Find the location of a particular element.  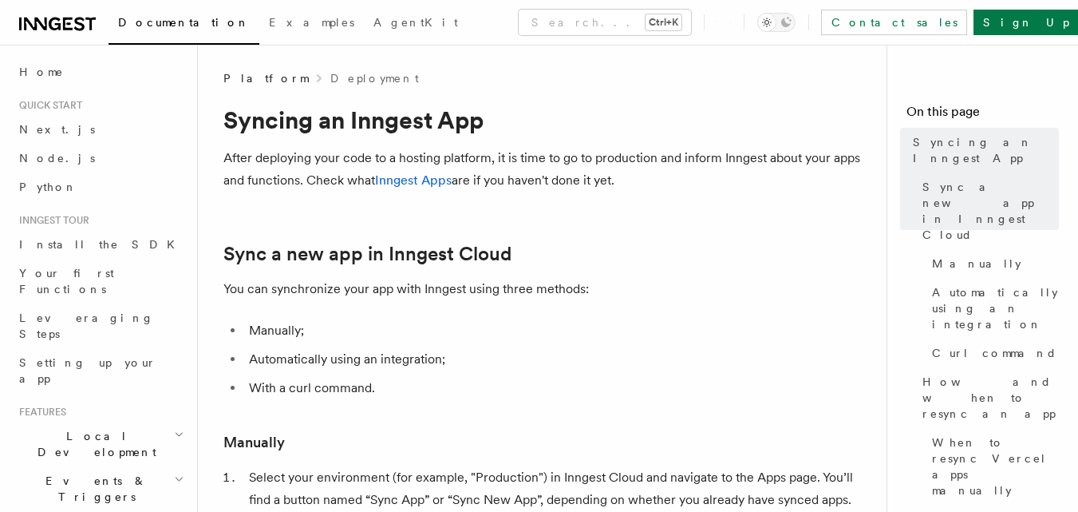

button: Events & Triggers is located at coordinates (100, 488).